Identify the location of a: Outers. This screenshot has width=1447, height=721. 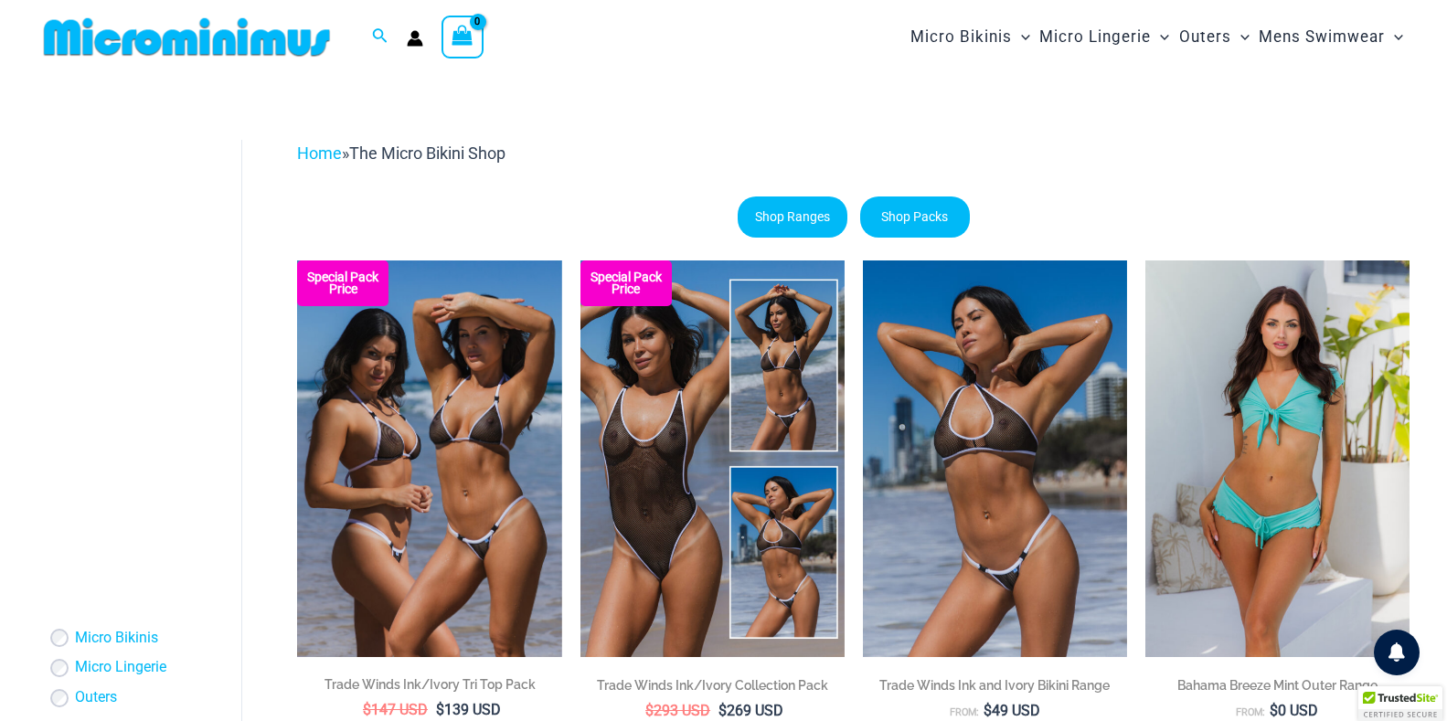
(96, 697).